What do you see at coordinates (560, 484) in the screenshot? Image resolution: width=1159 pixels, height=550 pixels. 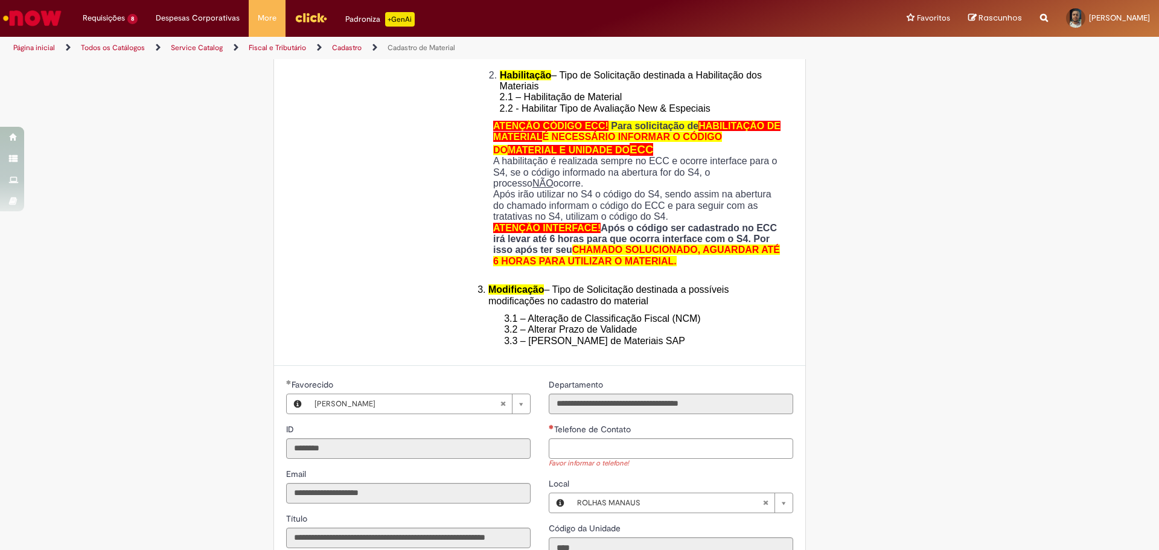 I see `span: Local` at bounding box center [560, 484].